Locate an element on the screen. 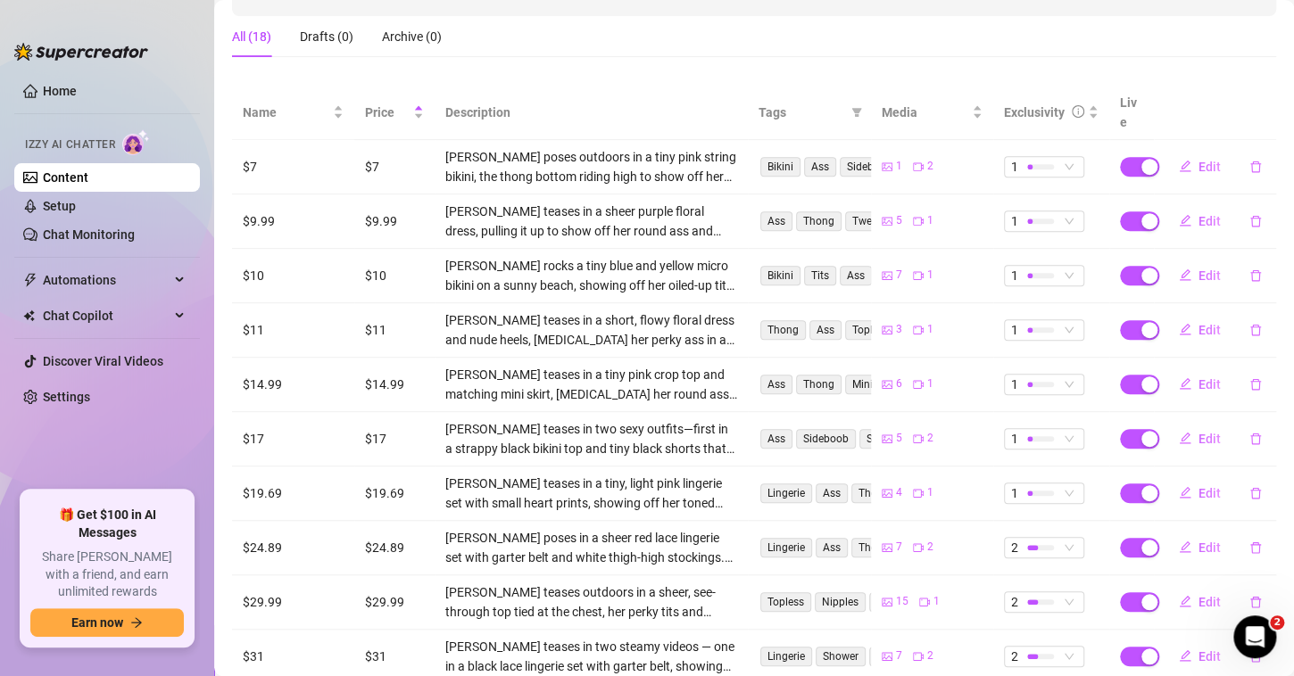  div: Drafts (0) is located at coordinates (327, 37).